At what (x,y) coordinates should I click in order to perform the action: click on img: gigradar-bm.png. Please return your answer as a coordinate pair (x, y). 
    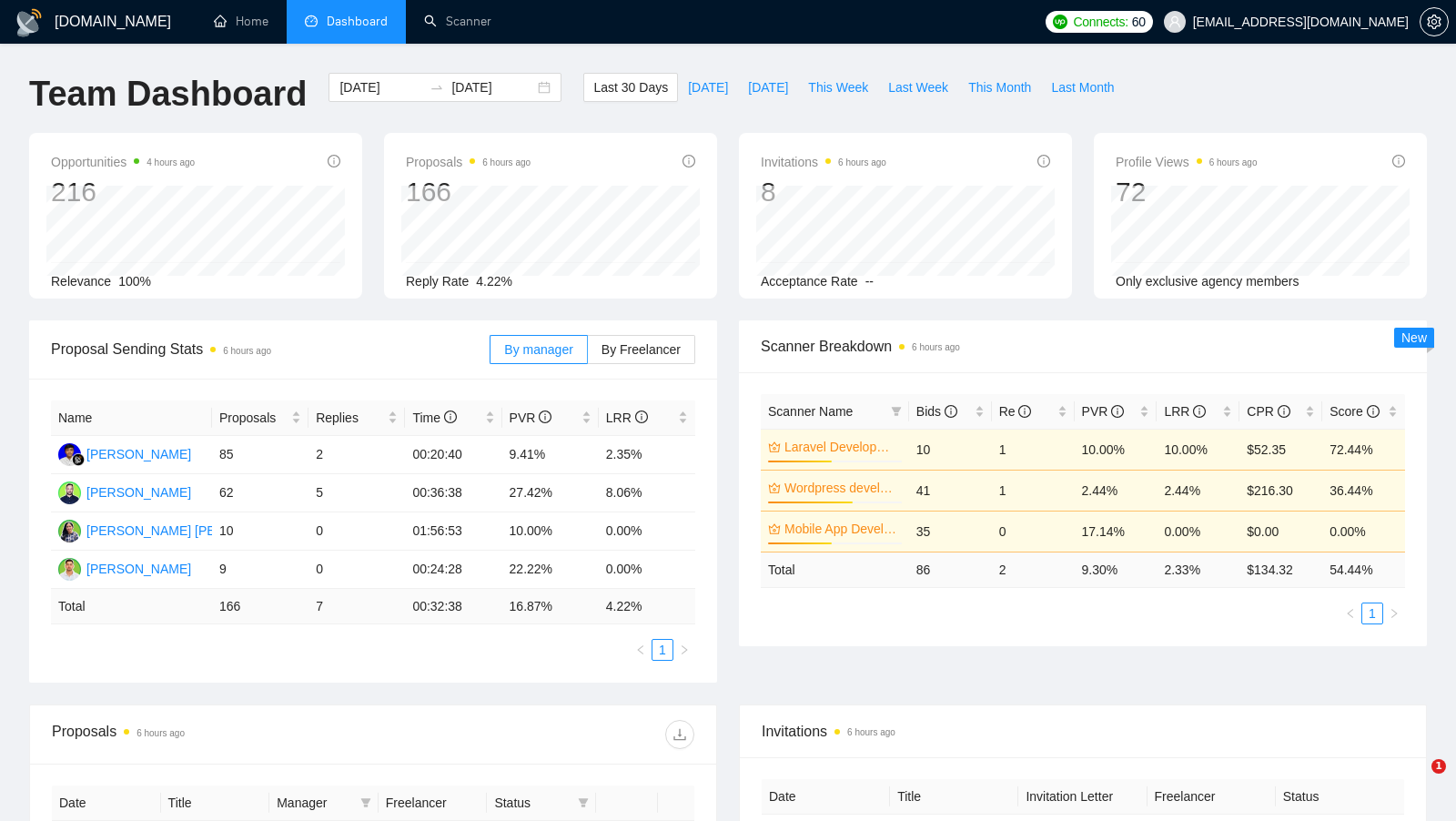
    Looking at the image, I should click on (78, 459).